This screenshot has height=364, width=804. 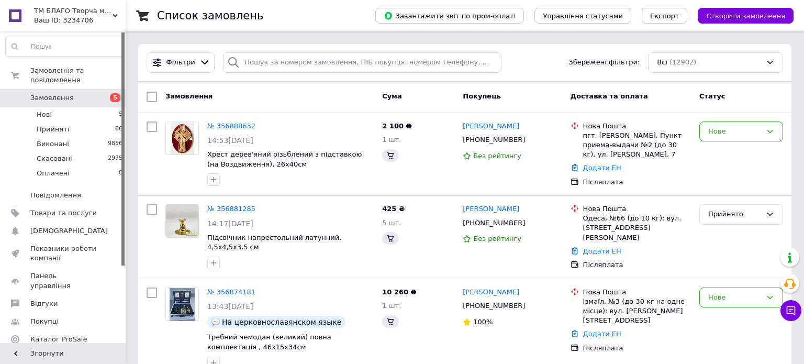 I want to click on span: Прийняті, so click(x=53, y=129).